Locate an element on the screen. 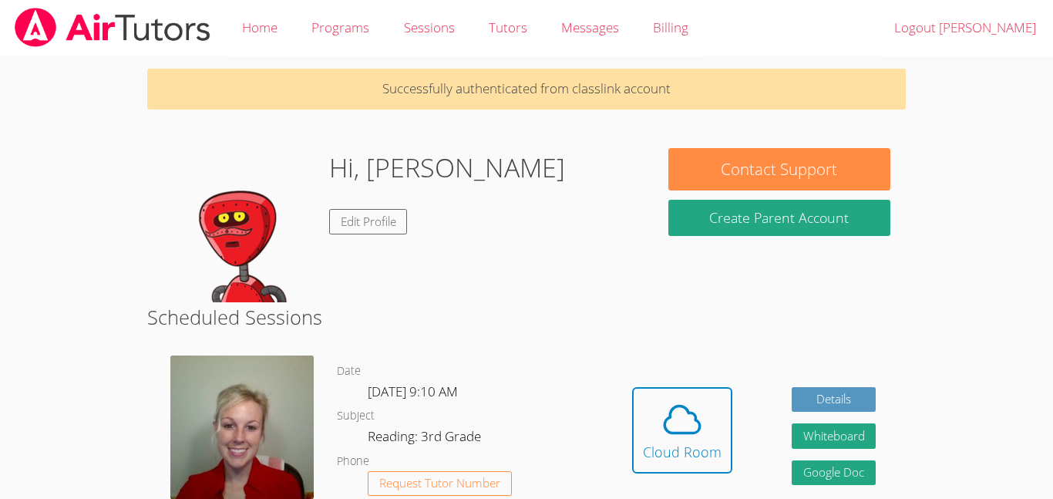  img: airtutors_banner-c4298cdbf04f3fff15de1276eac7730deb9818008684d7c2e4769d2f7ddbe033.png is located at coordinates (113, 27).